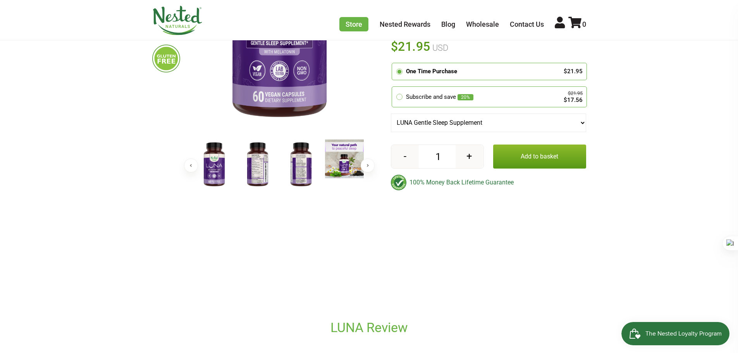 The width and height of the screenshot is (738, 353). I want to click on button: Add to basket, so click(540, 157).